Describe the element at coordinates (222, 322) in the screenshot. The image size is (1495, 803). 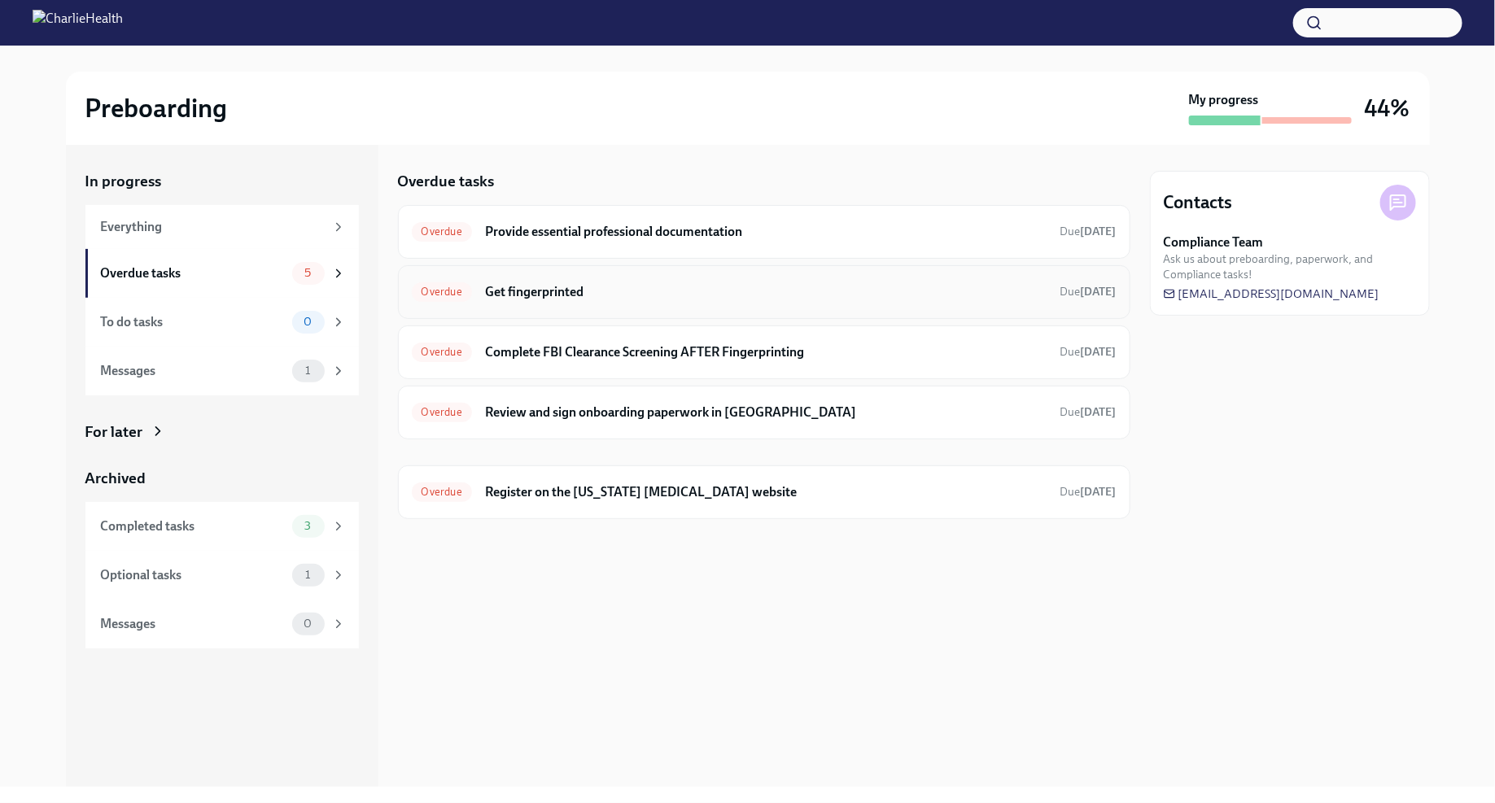
I see `a: To do tasks0` at that location.